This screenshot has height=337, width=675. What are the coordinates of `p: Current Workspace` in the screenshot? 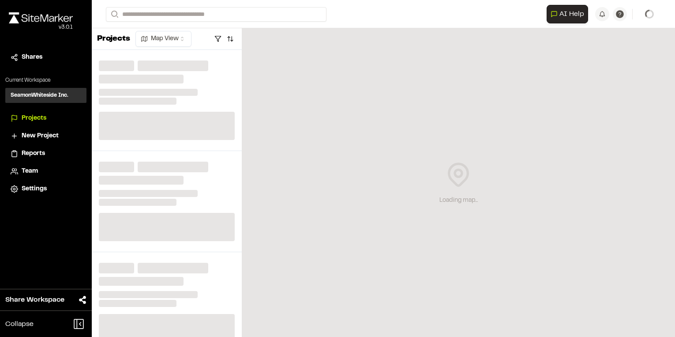 It's located at (46, 80).